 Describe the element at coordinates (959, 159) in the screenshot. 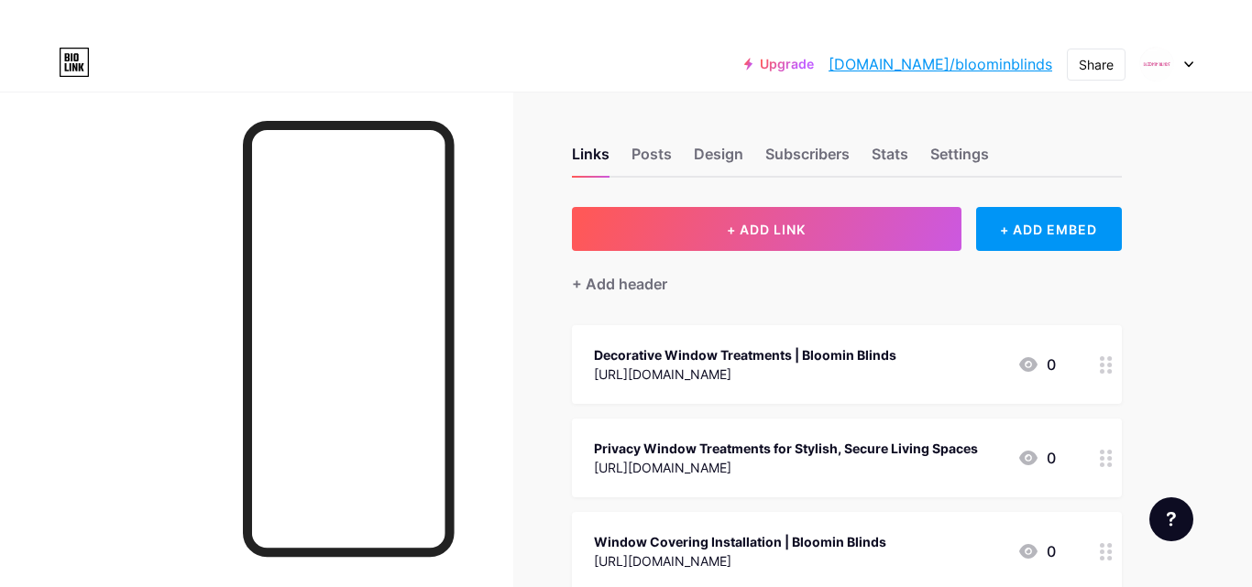

I see `div: Settings` at that location.